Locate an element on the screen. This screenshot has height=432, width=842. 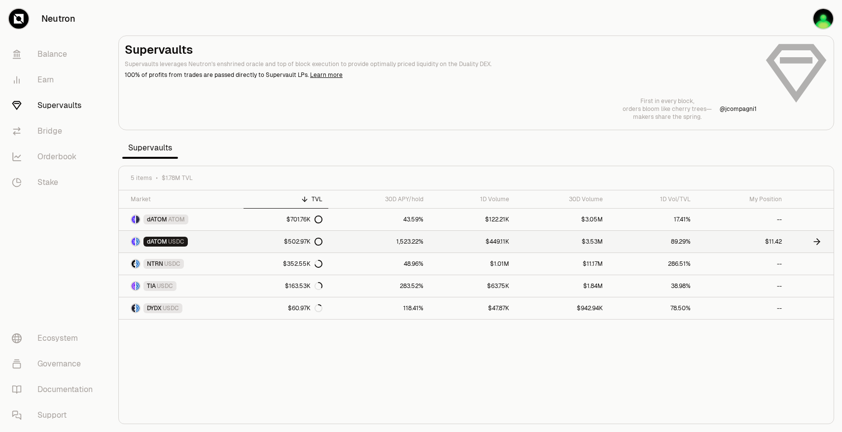
span: ATOM is located at coordinates (177, 219).